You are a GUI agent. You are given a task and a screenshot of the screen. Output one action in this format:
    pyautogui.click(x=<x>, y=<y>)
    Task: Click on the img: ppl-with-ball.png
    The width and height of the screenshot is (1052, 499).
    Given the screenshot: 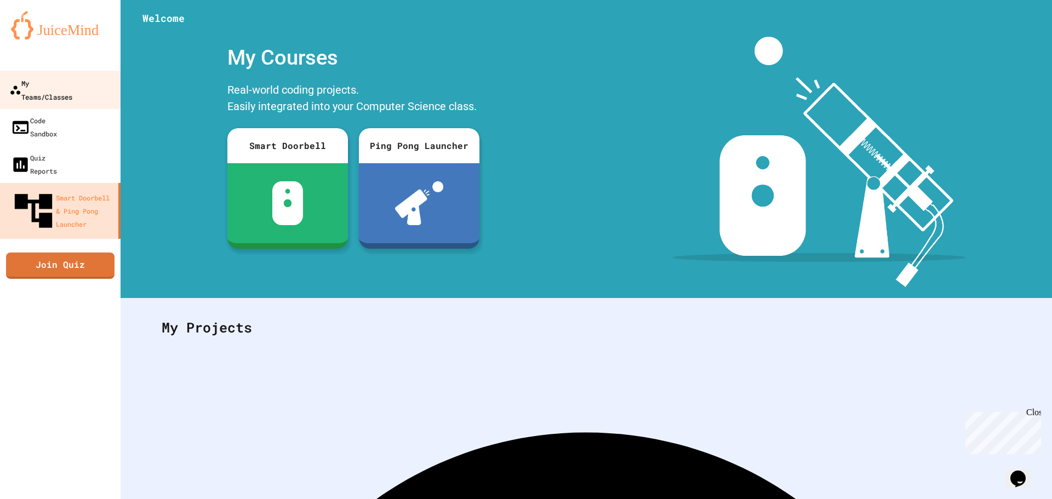 What is the action you would take?
    pyautogui.click(x=419, y=203)
    